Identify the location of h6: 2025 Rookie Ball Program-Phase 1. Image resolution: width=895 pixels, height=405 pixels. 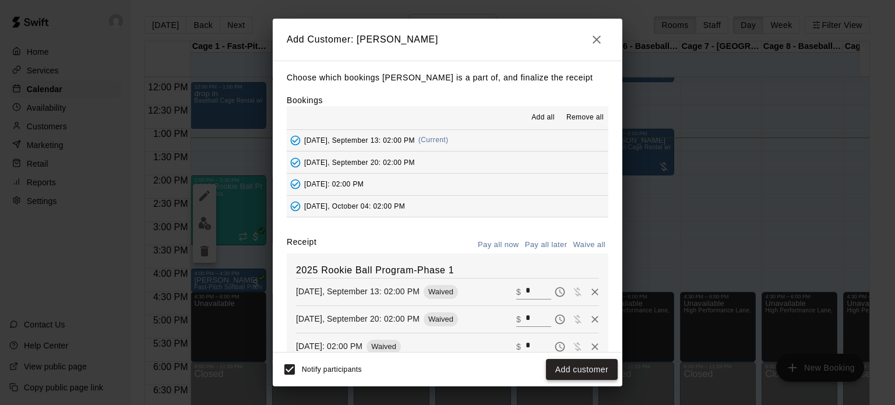
(448, 270).